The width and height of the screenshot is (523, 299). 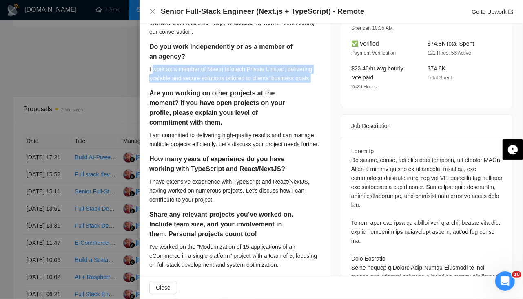 What do you see at coordinates (222, 225) in the screenshot?
I see `h5: Share any relevant projects you’ve worked on. Include team size, and your involvement in them. Pe...` at bounding box center [222, 225].